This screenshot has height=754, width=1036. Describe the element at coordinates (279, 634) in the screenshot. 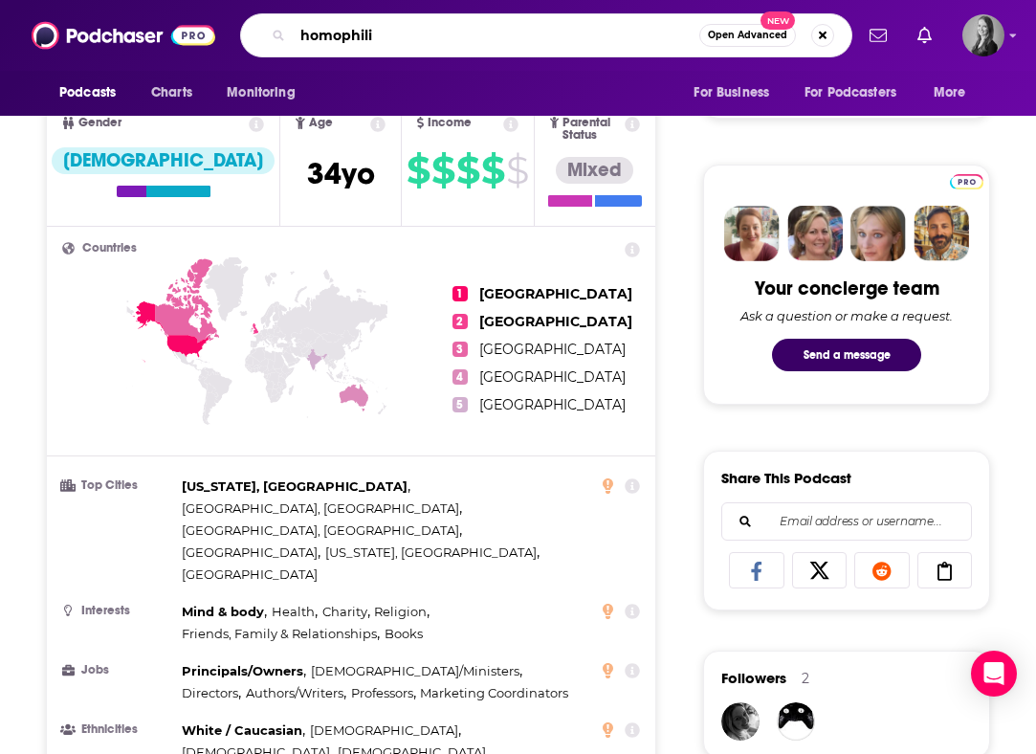

I see `span: Friends, Family & Relationships` at that location.